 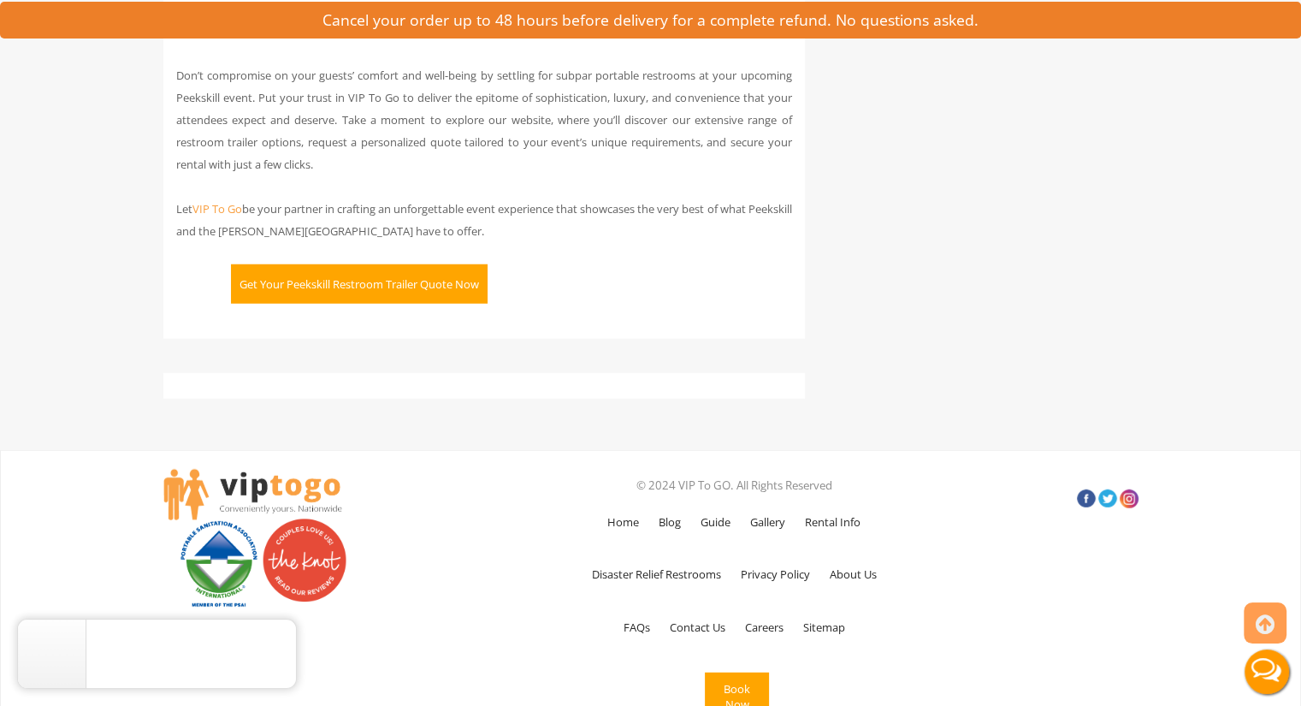 What do you see at coordinates (775, 574) in the screenshot?
I see `a: Privacy Policy` at bounding box center [775, 574].